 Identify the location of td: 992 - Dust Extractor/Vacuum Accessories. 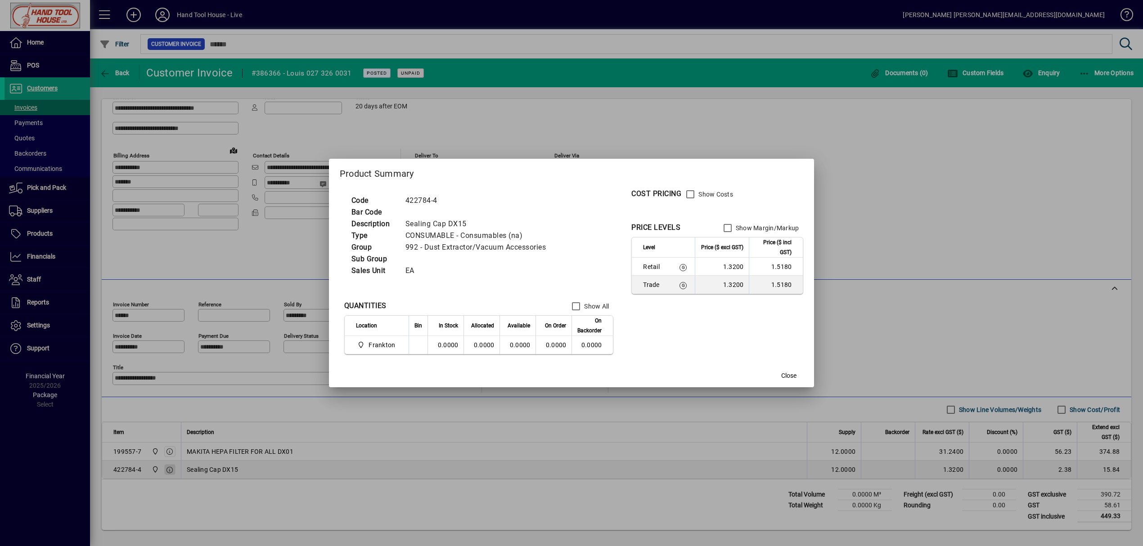
(479, 247).